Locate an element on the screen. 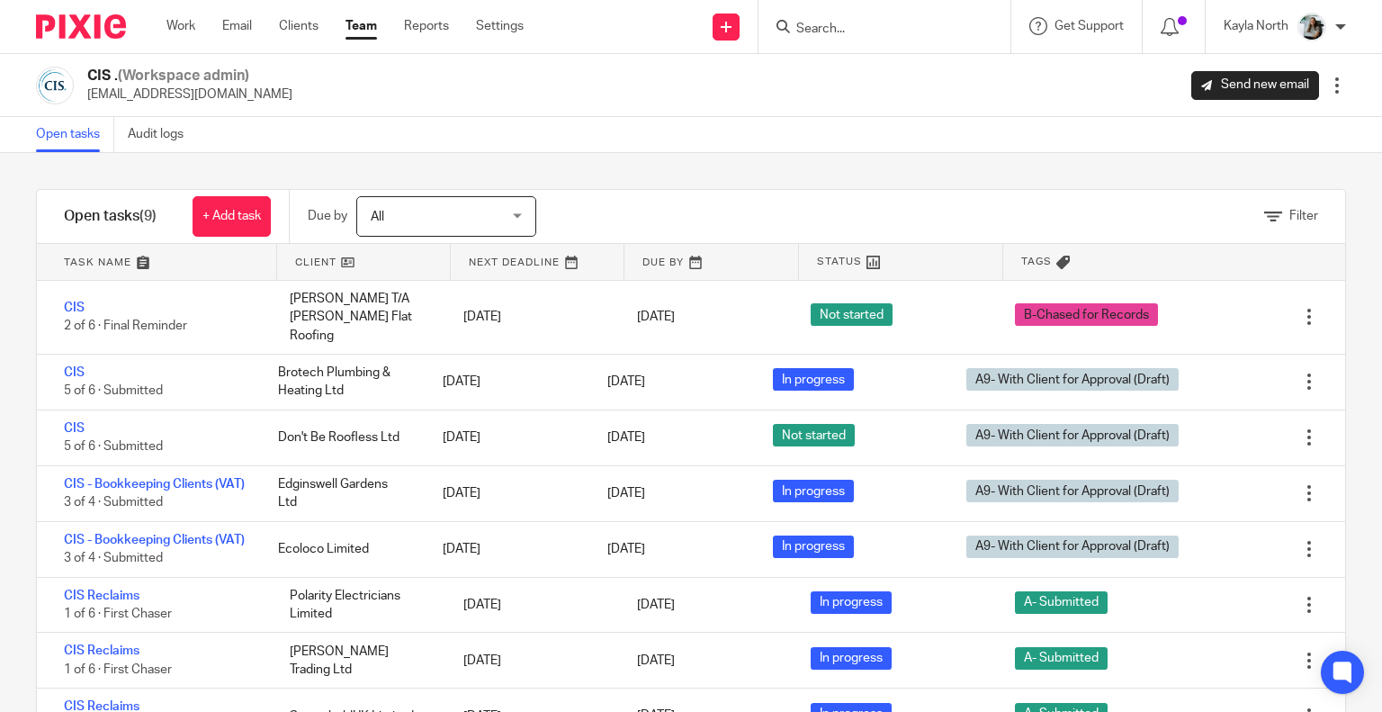 The image size is (1382, 712). input: Search is located at coordinates (875, 30).